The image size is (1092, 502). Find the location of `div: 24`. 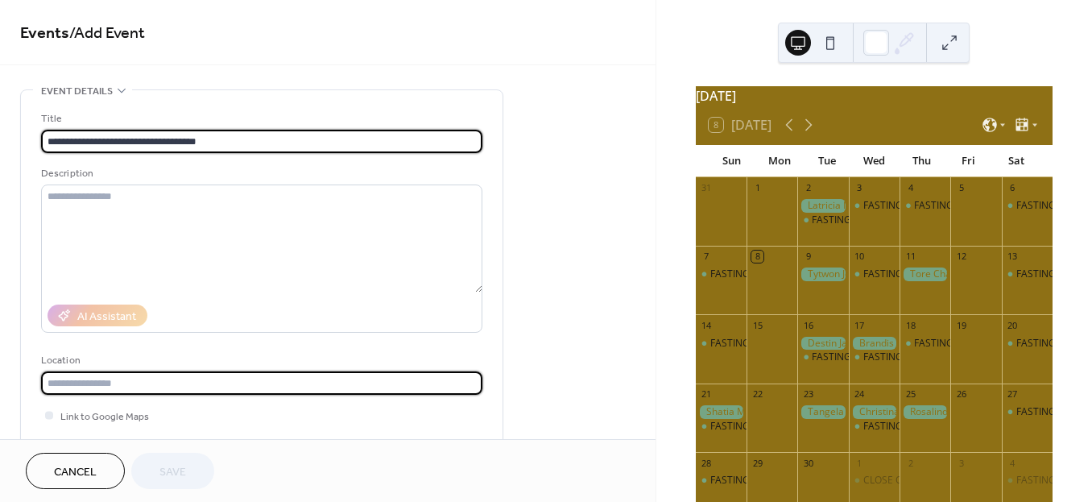

div: 24 is located at coordinates (859, 394).